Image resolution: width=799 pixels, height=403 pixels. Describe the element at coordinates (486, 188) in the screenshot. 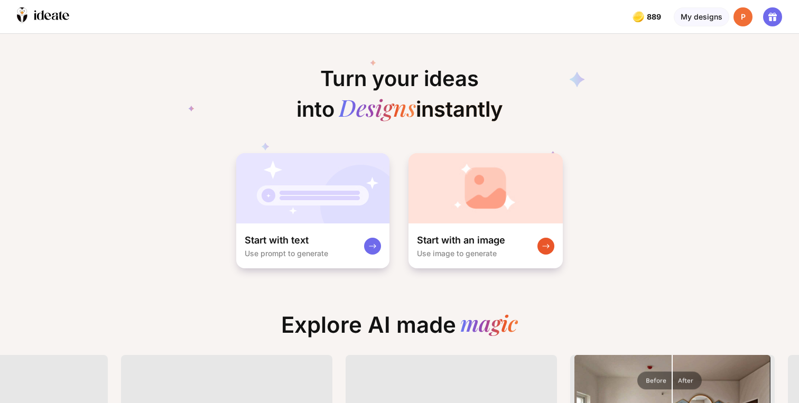

I see `img: startWithImageCardBg.jpg` at that location.